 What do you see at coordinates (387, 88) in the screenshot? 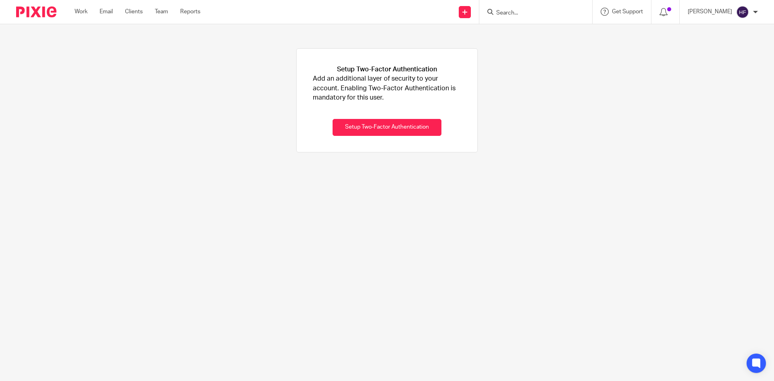
I see `p: Add an additional layer of security to your account. Enabling Two-Factor Authentication is mandat...` at bounding box center [387, 88].